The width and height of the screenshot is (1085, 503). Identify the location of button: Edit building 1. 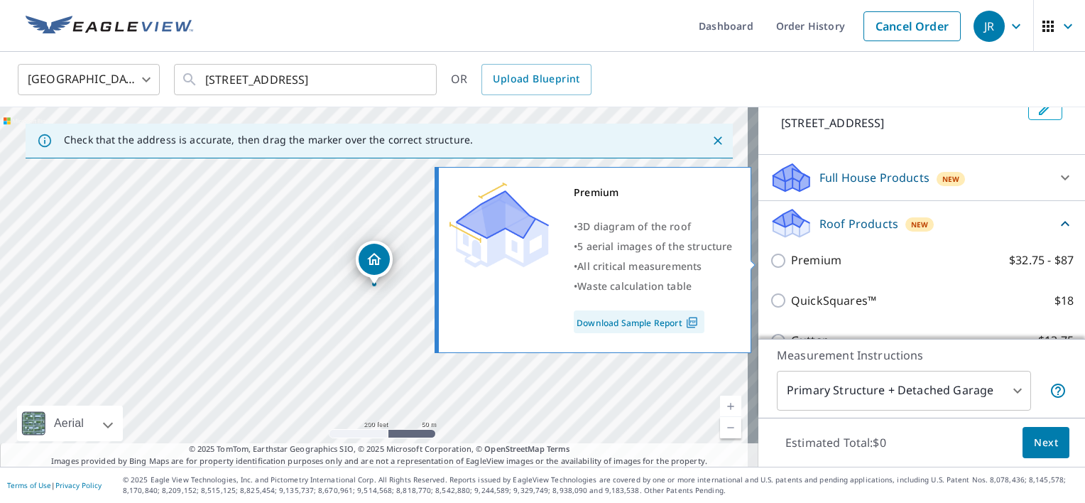
(1045, 109).